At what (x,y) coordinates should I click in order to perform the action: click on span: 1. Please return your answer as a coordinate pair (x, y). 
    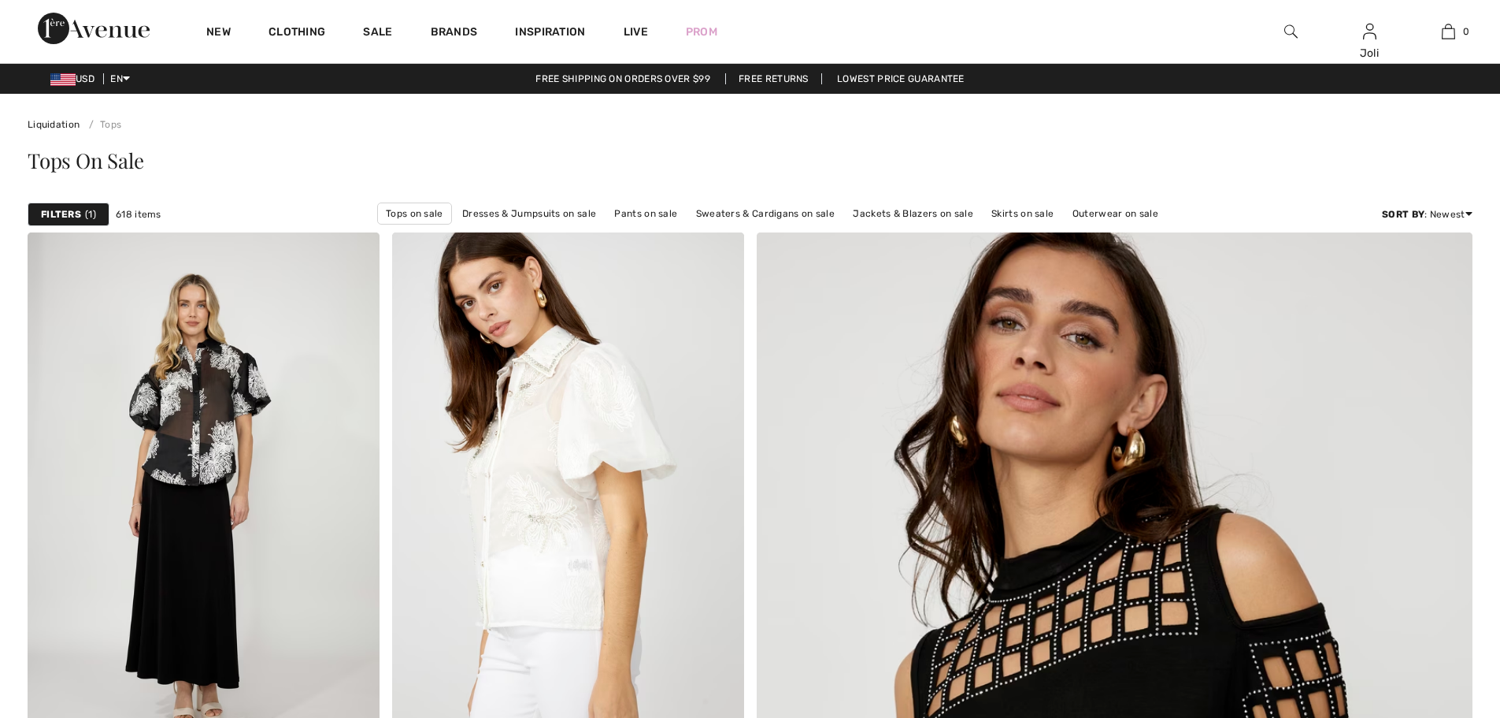
    Looking at the image, I should click on (91, 214).